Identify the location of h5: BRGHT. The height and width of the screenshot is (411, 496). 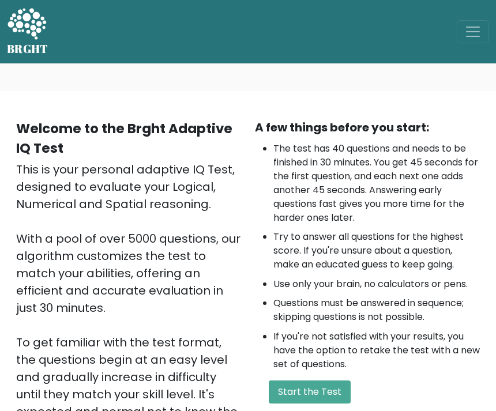
(28, 49).